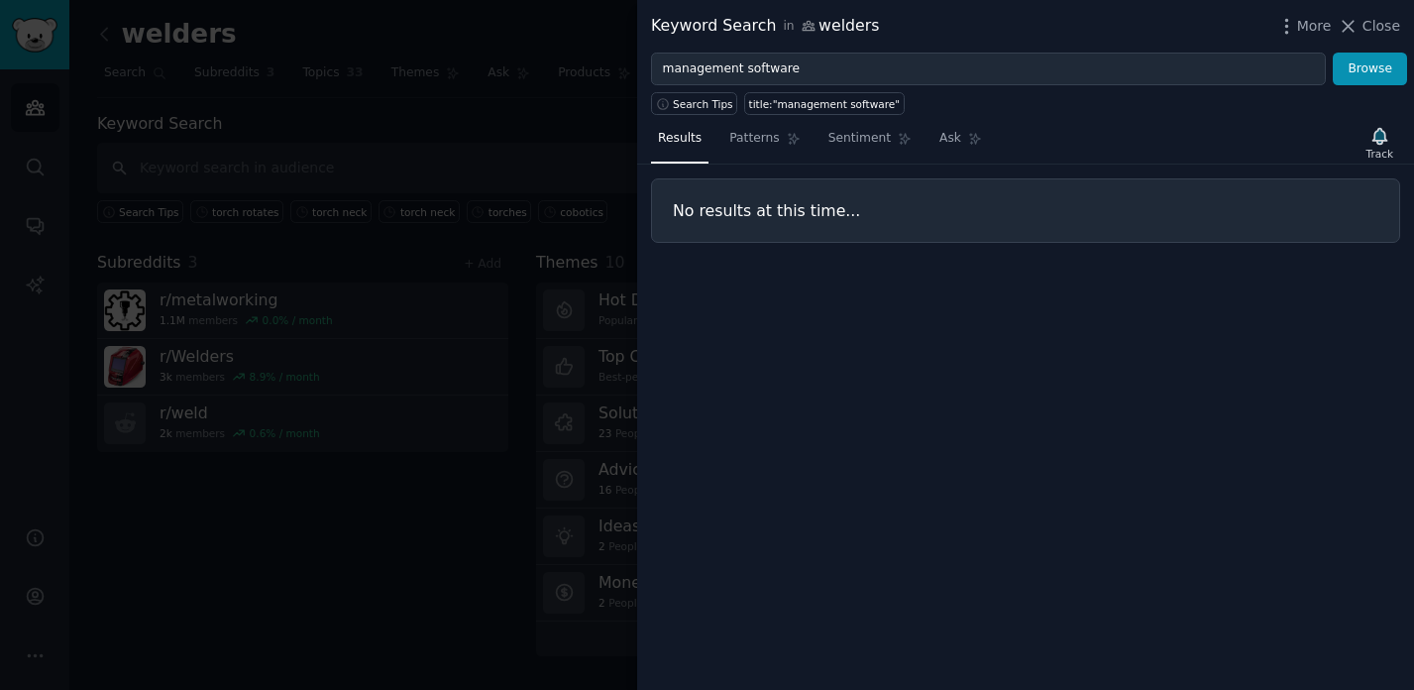  What do you see at coordinates (988, 69) in the screenshot?
I see `input: Try a keyword related to your business` at bounding box center [988, 69].